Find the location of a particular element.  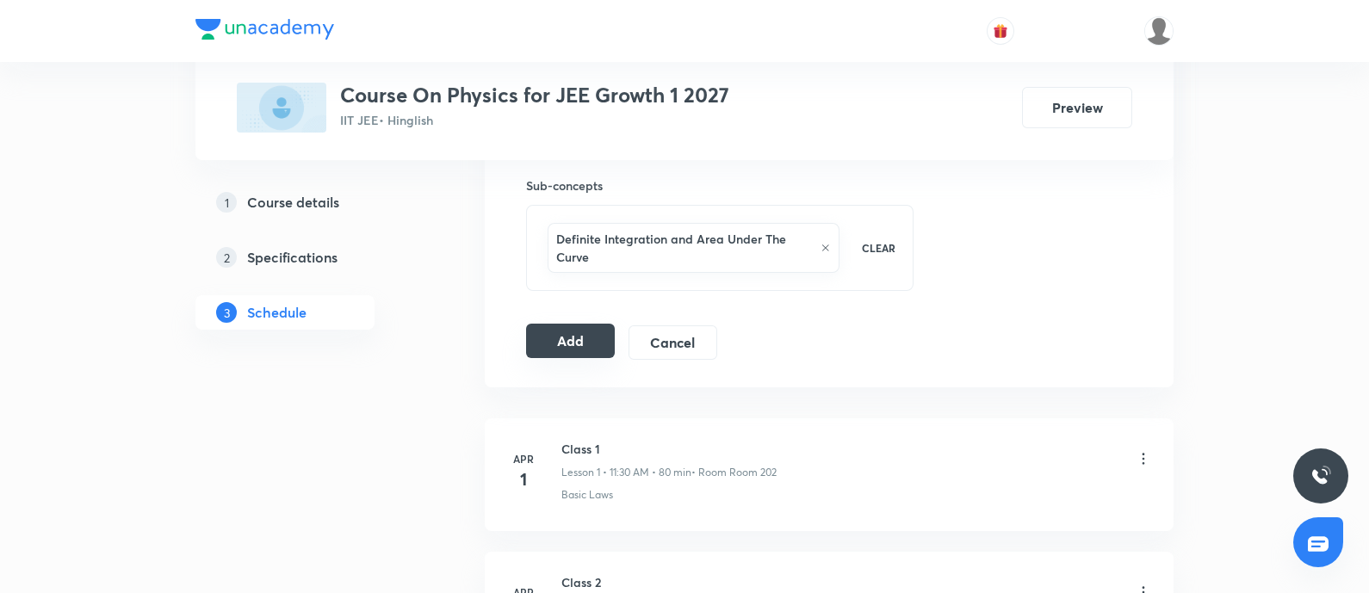

button: Cancel is located at coordinates (673, 343).